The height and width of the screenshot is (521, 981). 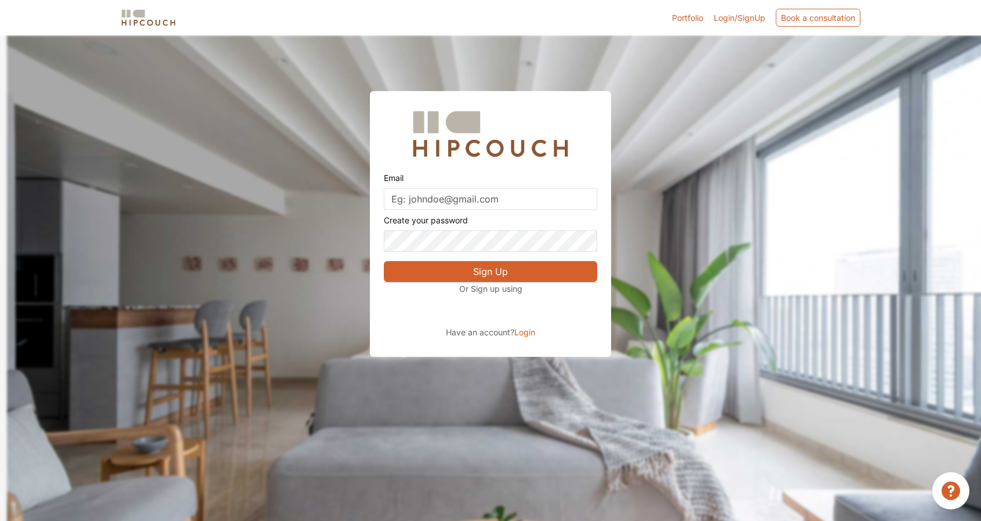 I want to click on span: Have an account?, so click(x=480, y=332).